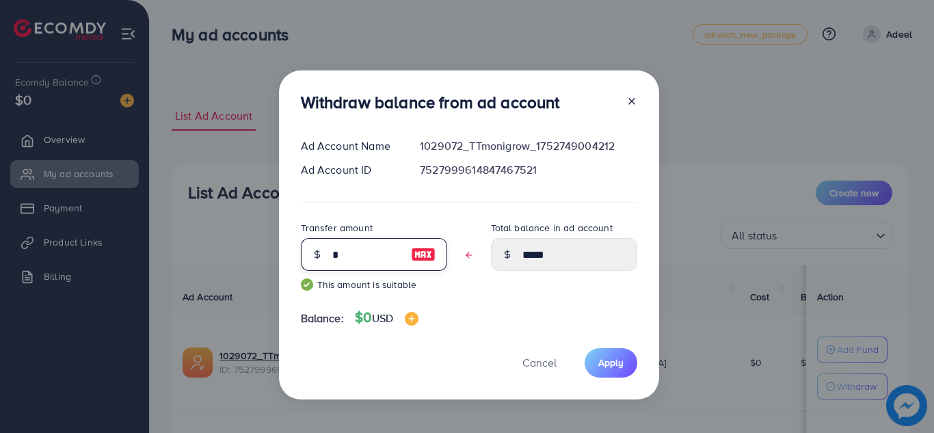 The height and width of the screenshot is (433, 934). I want to click on small: This amount is suitable, so click(374, 284).